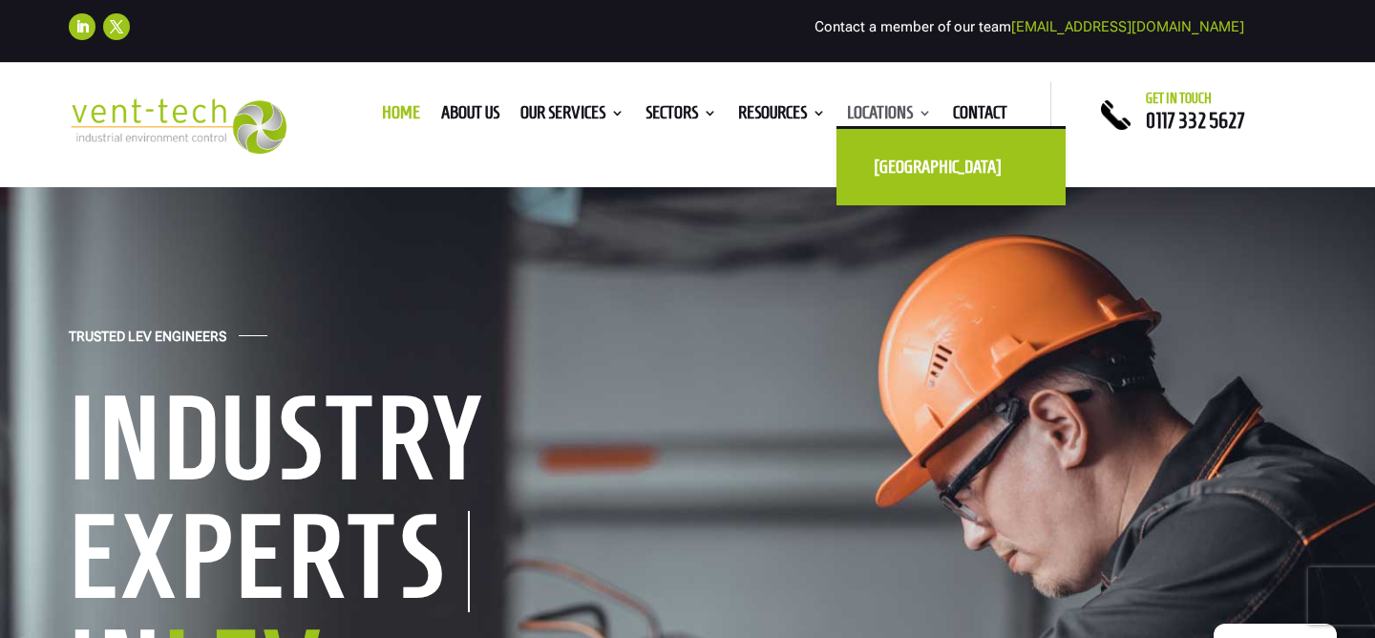  What do you see at coordinates (572, 117) in the screenshot?
I see `a: Our Services` at bounding box center [572, 117].